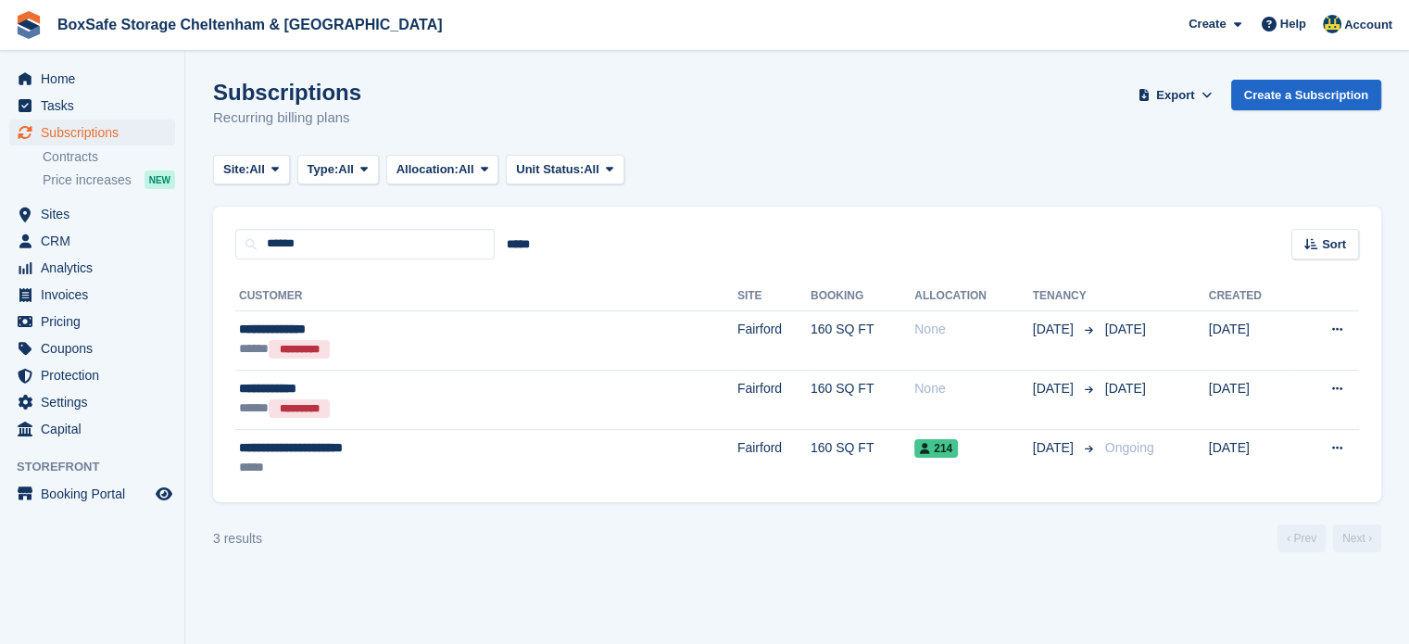 This screenshot has width=1409, height=644. I want to click on span: Type:, so click(323, 170).